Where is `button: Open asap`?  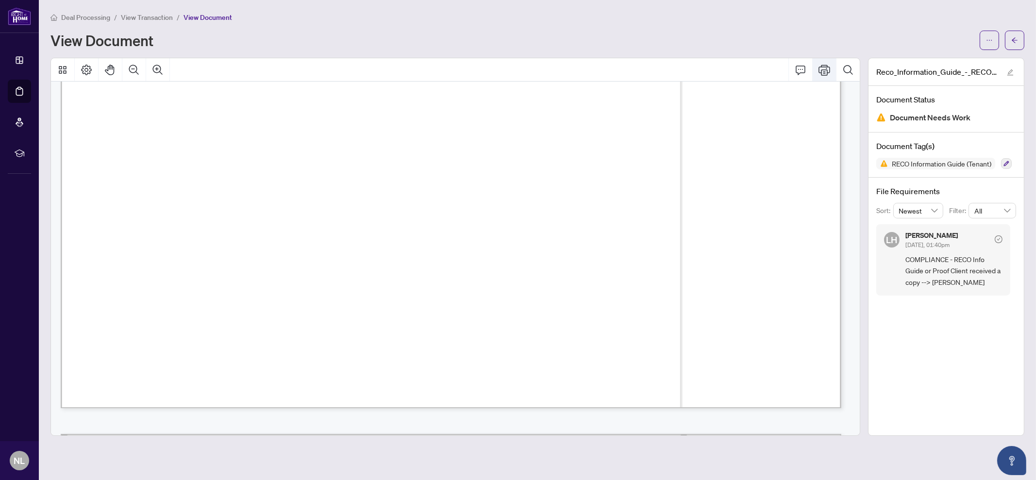 button: Open asap is located at coordinates (1012, 461).